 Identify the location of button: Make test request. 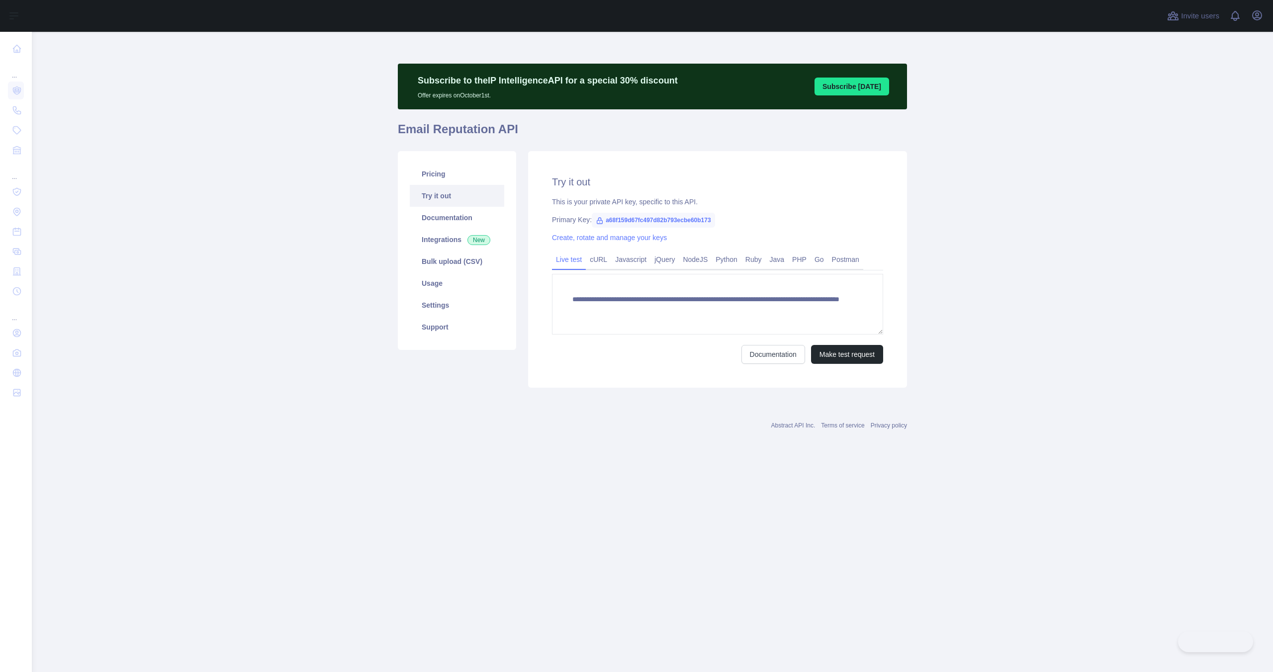
(847, 355).